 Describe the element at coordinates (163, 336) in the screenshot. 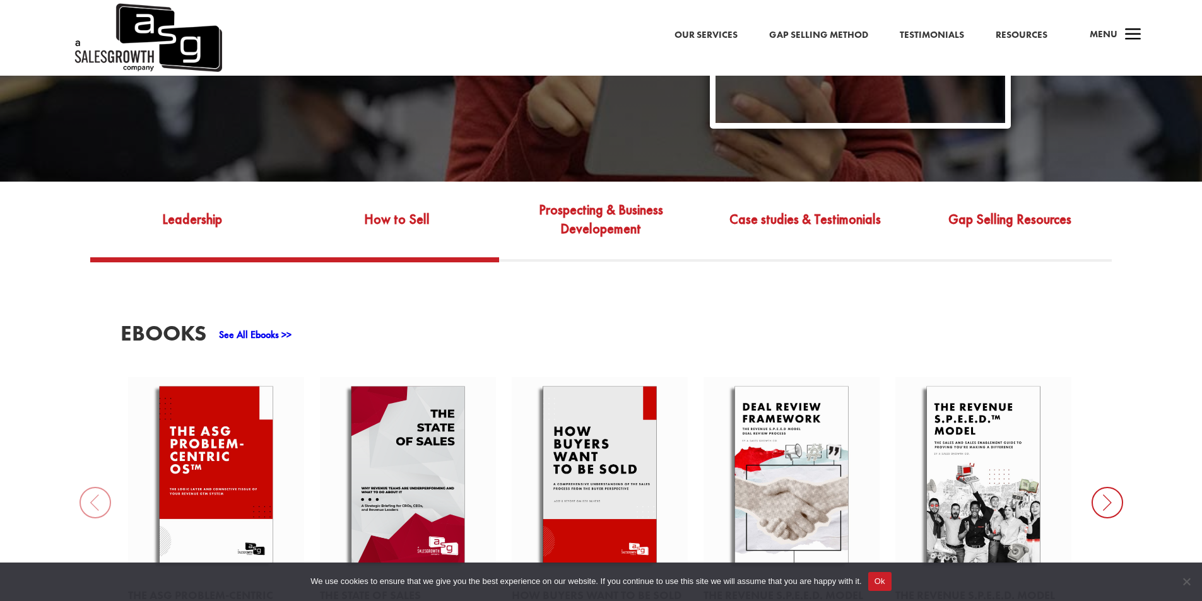

I see `h3: EBooks` at that location.